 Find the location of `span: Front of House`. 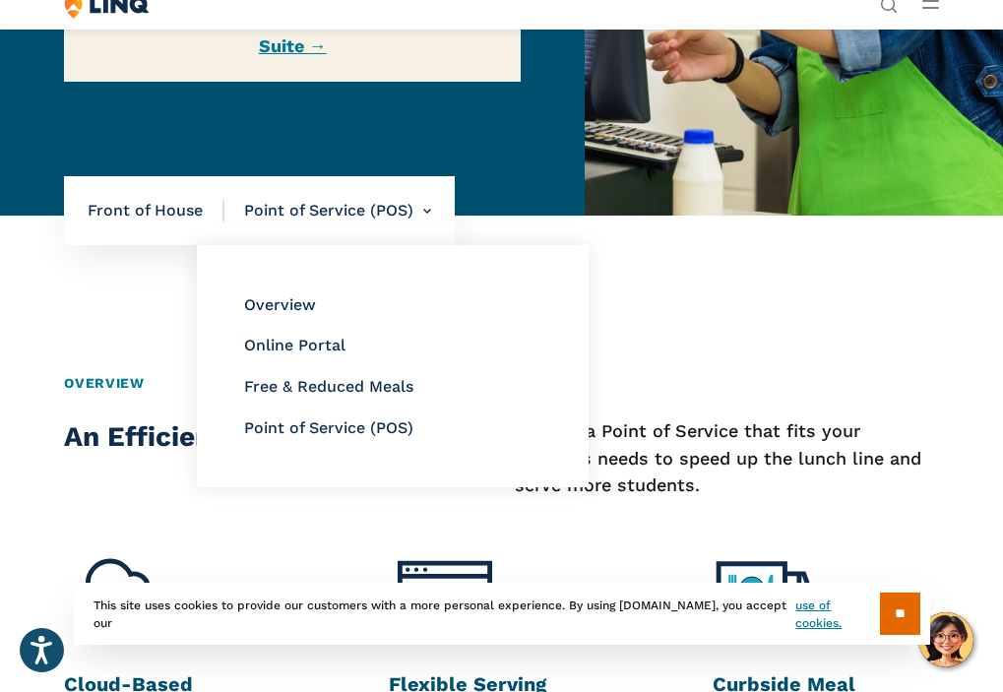

span: Front of House is located at coordinates (155, 211).